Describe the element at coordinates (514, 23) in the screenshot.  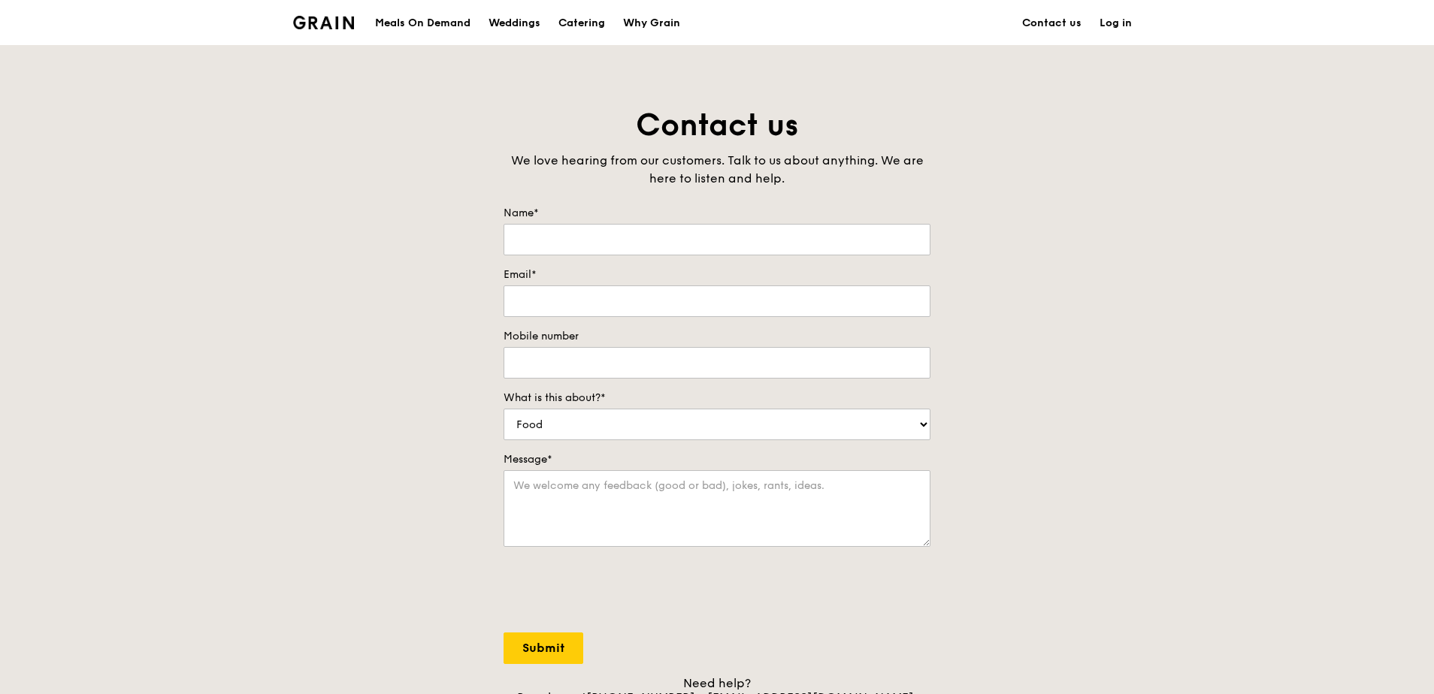
I see `a: Weddings` at that location.